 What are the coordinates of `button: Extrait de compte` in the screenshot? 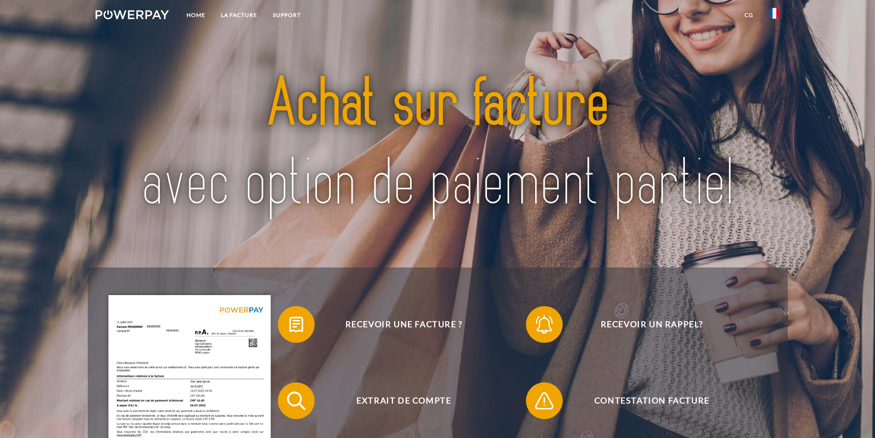 It's located at (397, 400).